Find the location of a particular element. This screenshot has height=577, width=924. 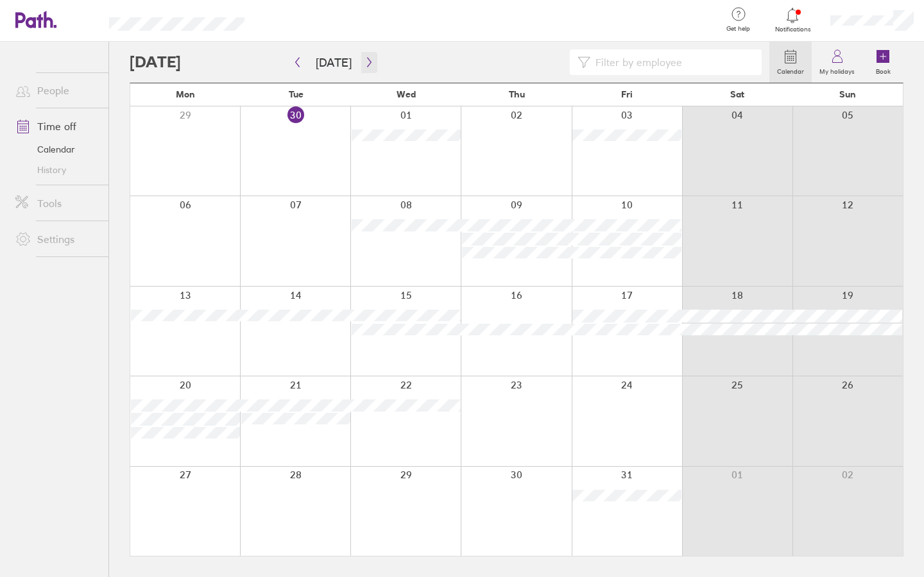

span: Thu is located at coordinates (516, 94).